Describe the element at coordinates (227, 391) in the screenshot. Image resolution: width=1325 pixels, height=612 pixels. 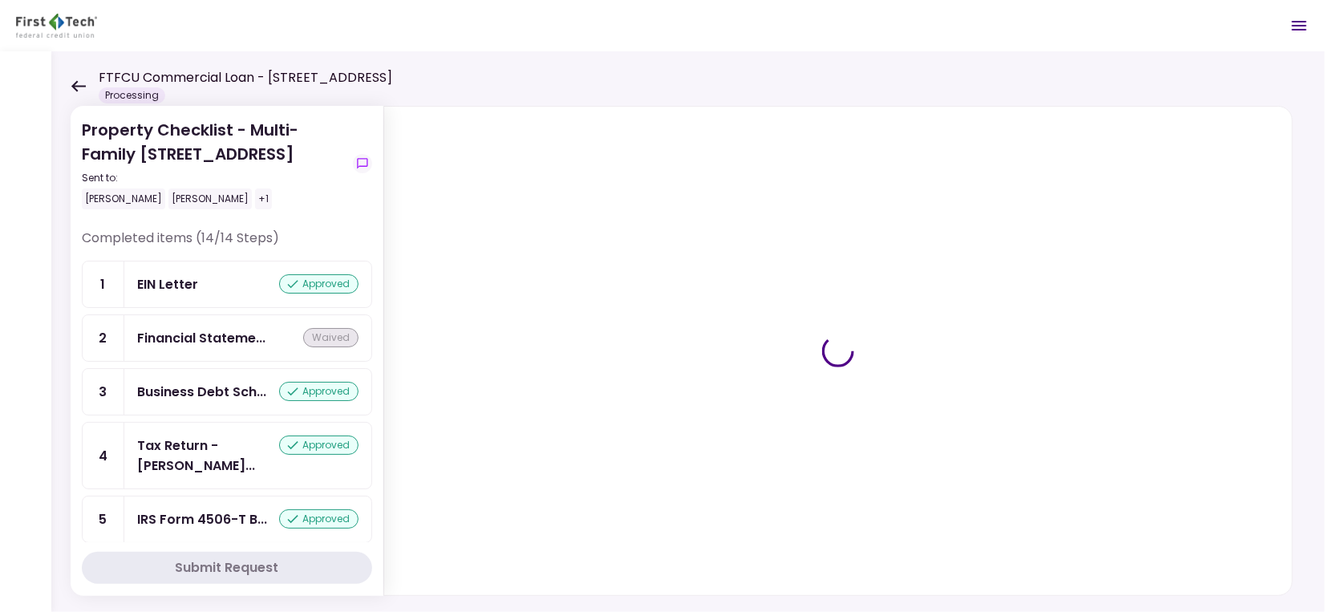
I see `a: 3Business Debt Scheduleapproved` at that location.